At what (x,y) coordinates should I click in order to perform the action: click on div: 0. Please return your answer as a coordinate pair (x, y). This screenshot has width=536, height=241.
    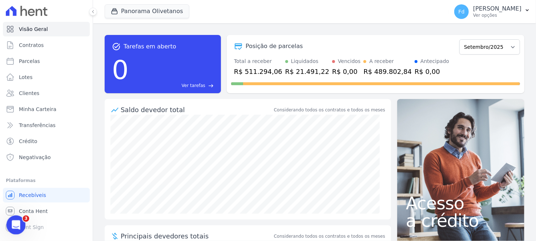
    Looking at the image, I should click on (120, 70).